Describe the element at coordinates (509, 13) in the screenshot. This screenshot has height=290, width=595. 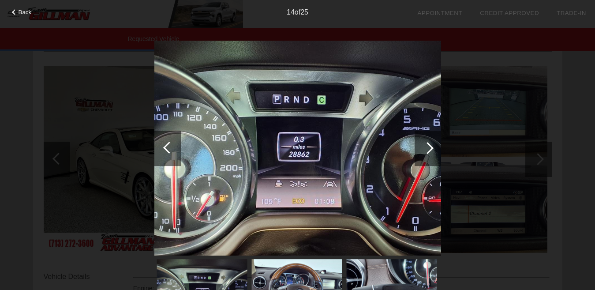
I see `a: Credit Approved` at that location.